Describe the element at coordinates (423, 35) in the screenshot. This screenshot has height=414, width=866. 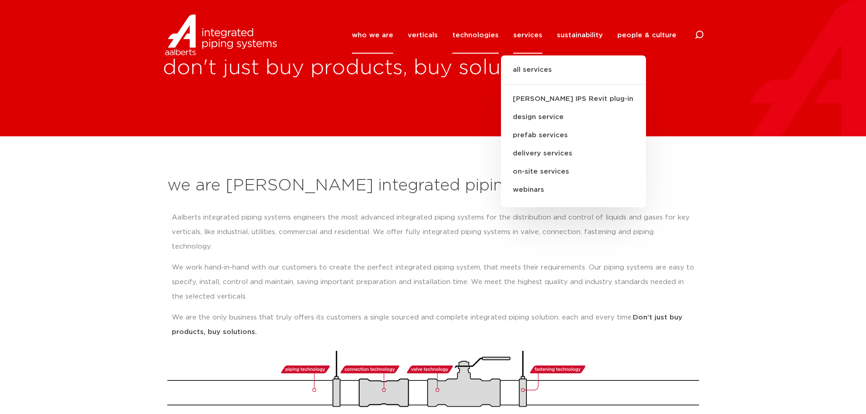
I see `a: verticals` at that location.